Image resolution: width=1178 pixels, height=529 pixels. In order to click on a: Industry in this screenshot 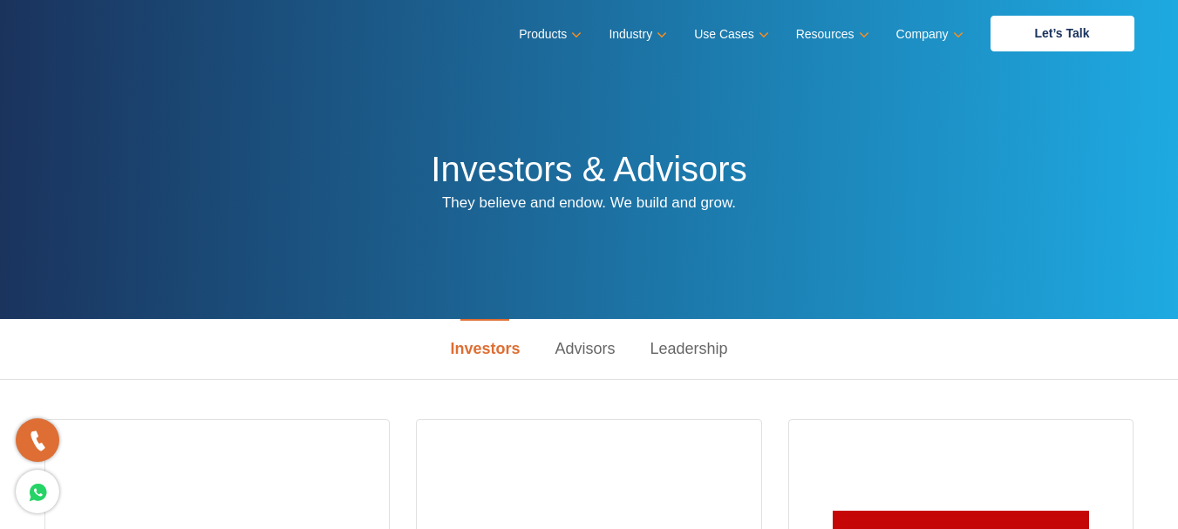, I will do `click(636, 34)`.